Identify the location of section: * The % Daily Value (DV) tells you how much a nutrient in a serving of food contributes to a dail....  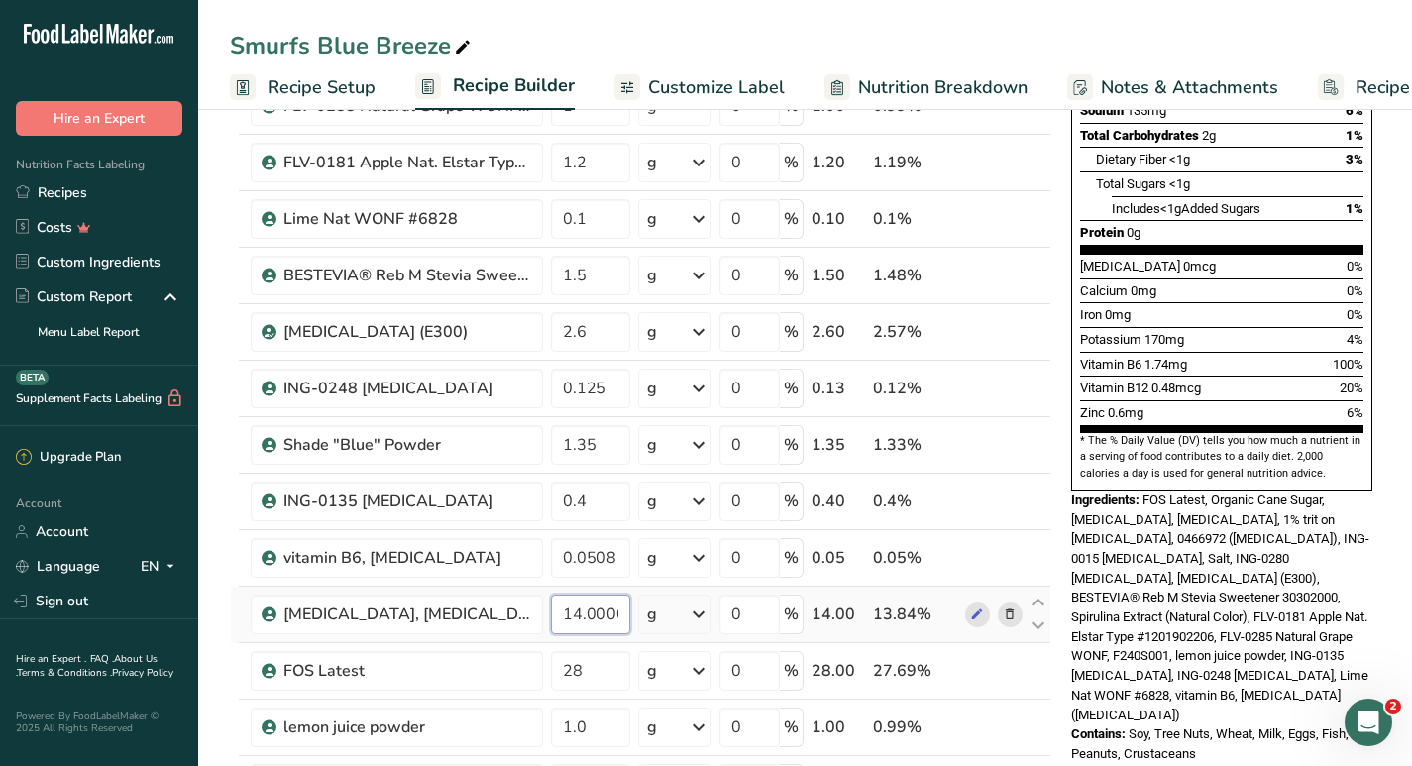
(1222, 457).